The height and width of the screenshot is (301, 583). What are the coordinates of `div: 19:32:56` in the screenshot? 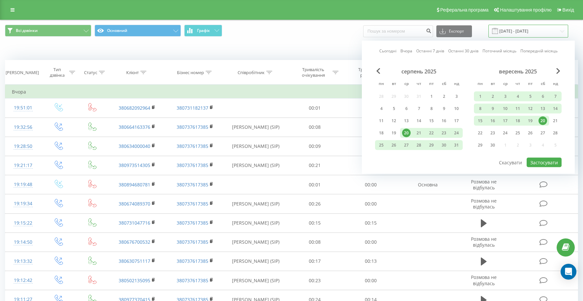 It's located at (23, 127).